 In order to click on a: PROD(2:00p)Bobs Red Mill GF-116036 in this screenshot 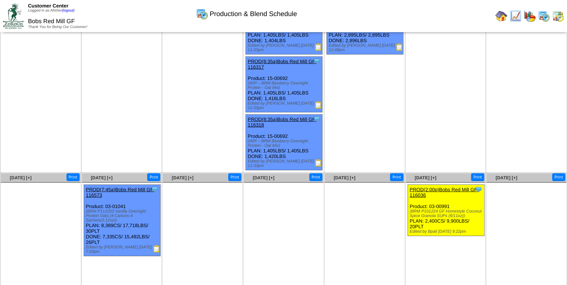, I will do `click(444, 192)`.